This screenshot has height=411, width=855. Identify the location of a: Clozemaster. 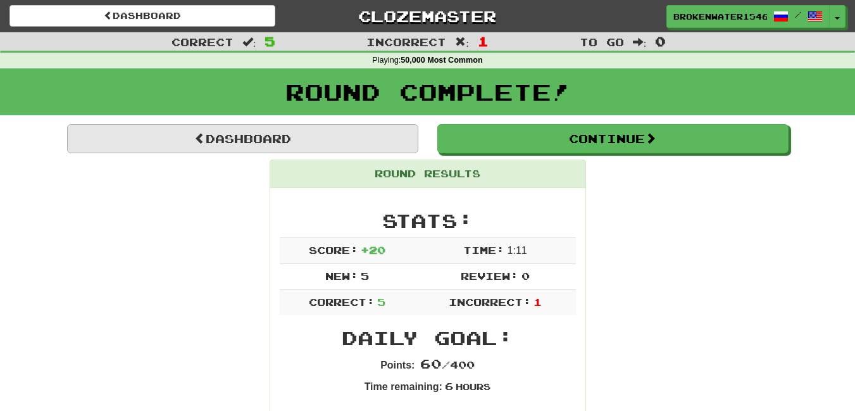
(427, 16).